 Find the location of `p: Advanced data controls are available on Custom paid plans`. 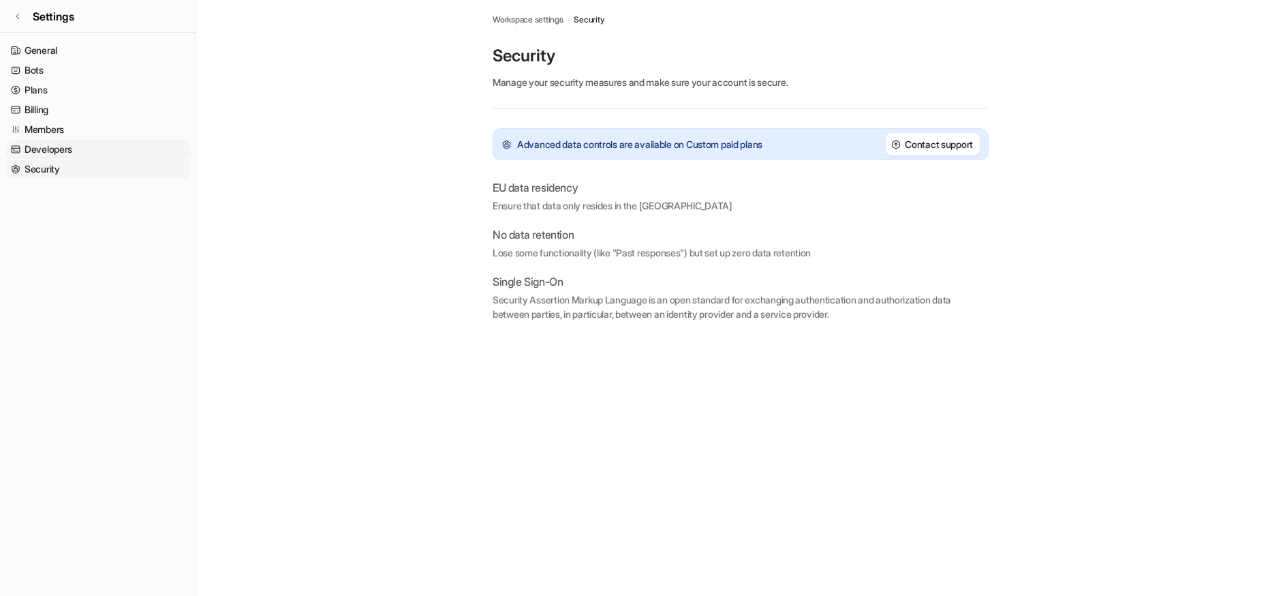

p: Advanced data controls are available on Custom paid plans is located at coordinates (640, 144).